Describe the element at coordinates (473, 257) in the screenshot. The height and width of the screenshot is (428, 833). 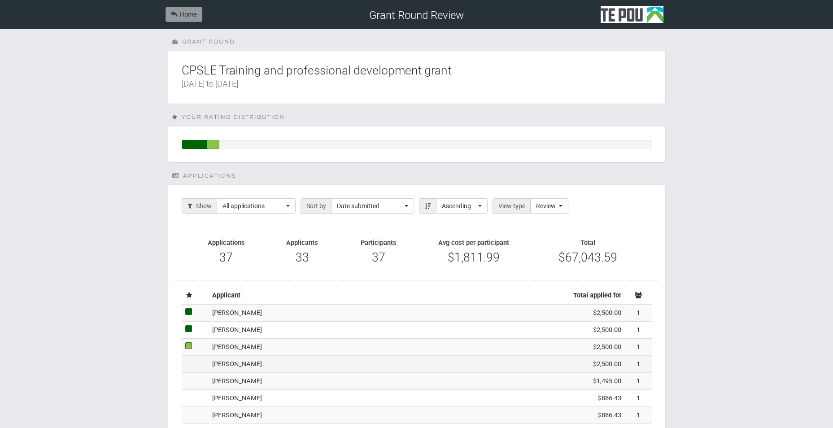
I see `div: $1,811.99` at that location.